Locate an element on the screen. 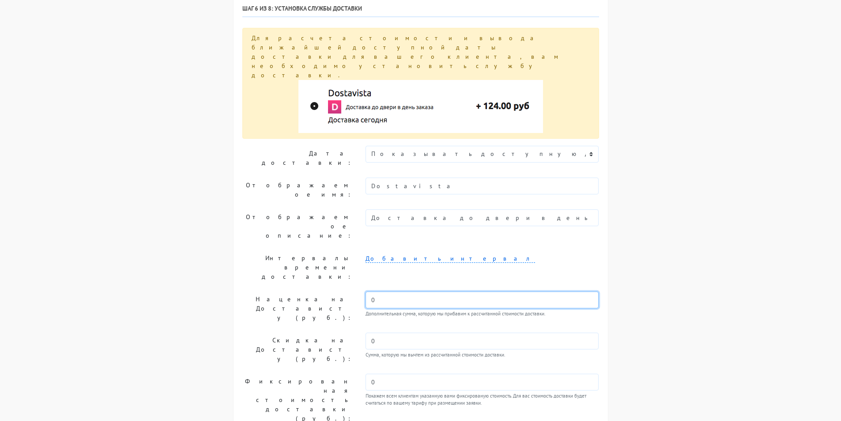 Image resolution: width=841 pixels, height=421 pixels. small: Дополнительная сумма, которую мы прибавим к рассчитанной стоимости доставки. is located at coordinates (482, 314).